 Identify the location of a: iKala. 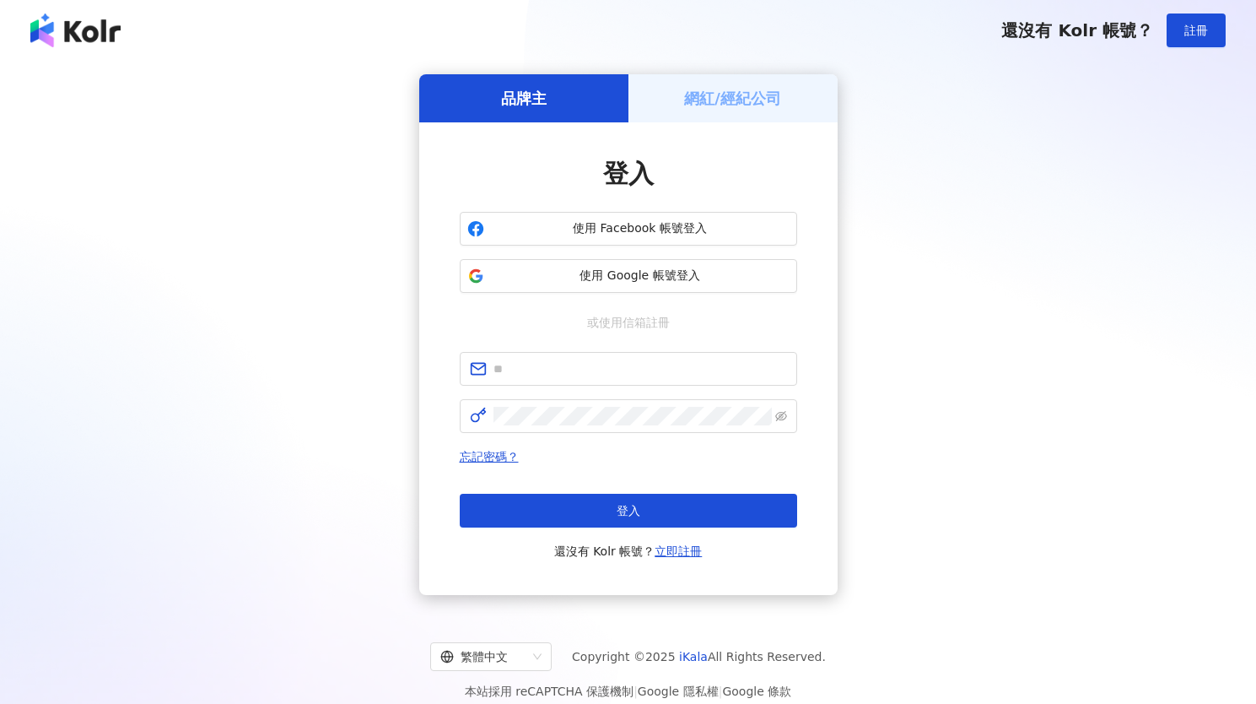
(694, 656).